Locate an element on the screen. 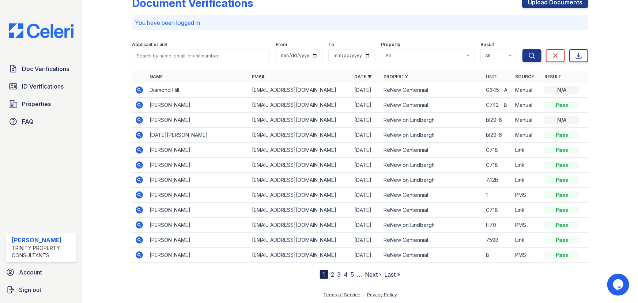 The height and width of the screenshot is (303, 638). a: Last » is located at coordinates (393, 274).